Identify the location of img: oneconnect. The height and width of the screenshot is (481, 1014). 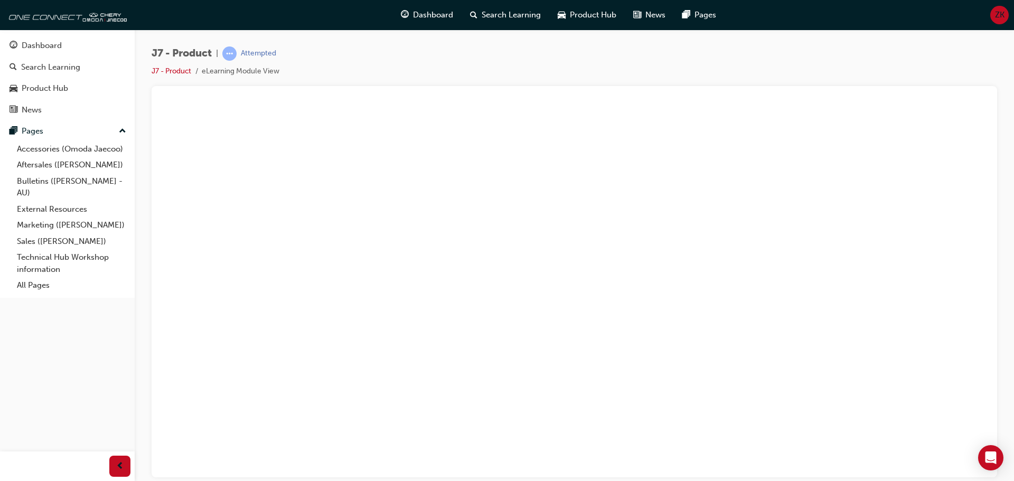
(66, 15).